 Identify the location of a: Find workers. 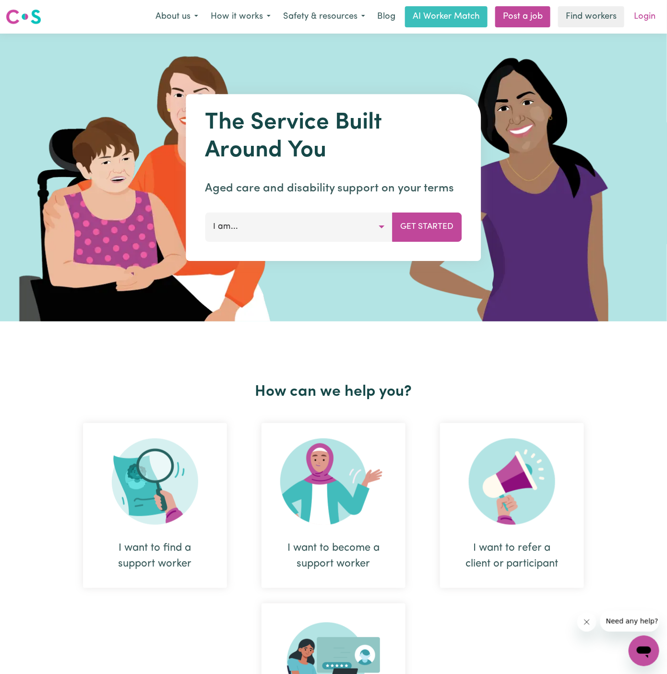
(591, 17).